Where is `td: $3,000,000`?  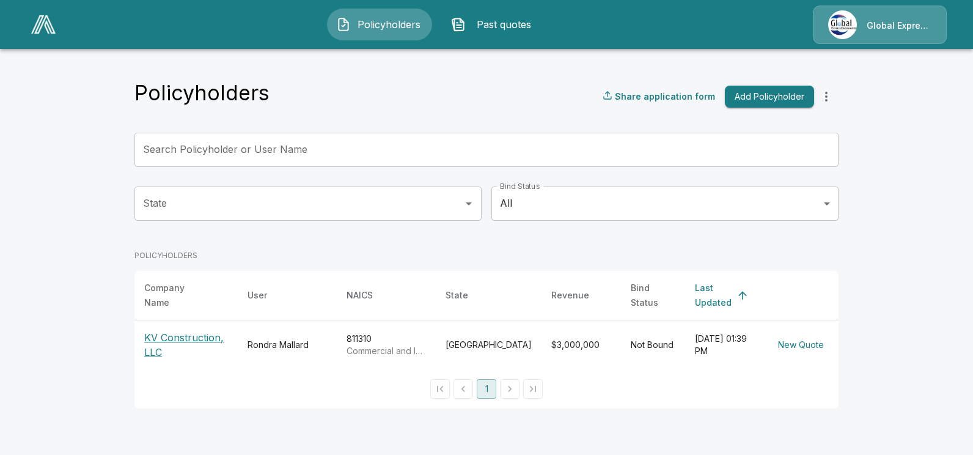
td: $3,000,000 is located at coordinates (581, 344).